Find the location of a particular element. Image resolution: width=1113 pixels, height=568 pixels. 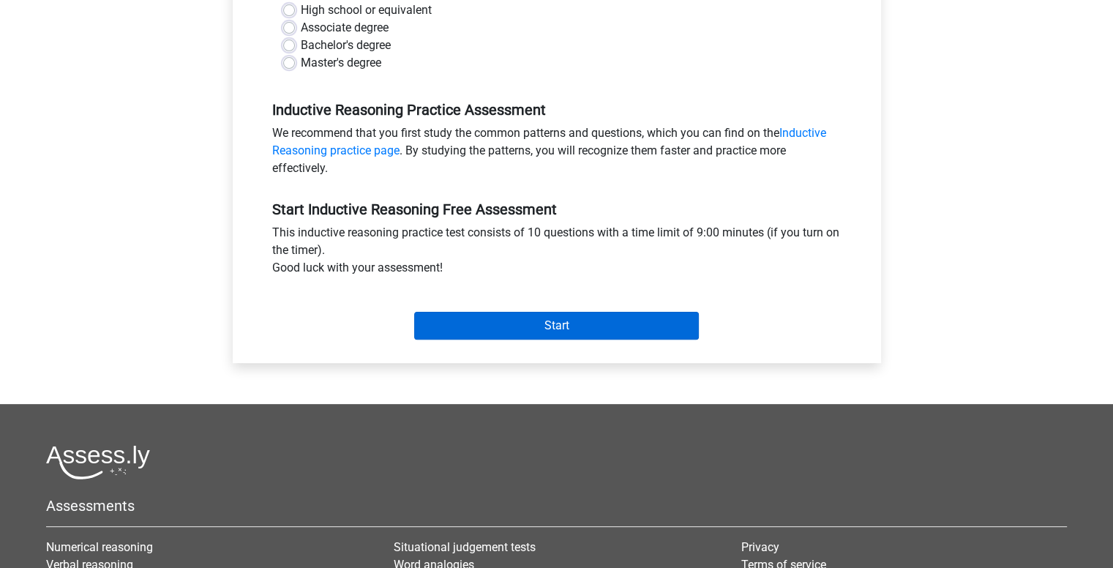

input: Start is located at coordinates (556, 326).